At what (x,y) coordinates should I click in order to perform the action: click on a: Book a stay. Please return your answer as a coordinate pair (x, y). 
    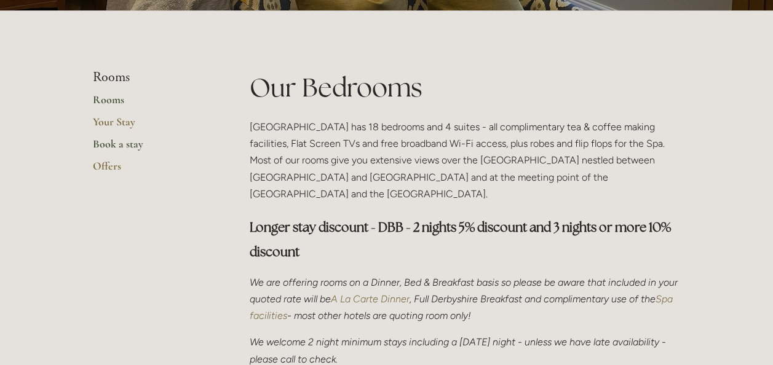
    Looking at the image, I should click on (151, 148).